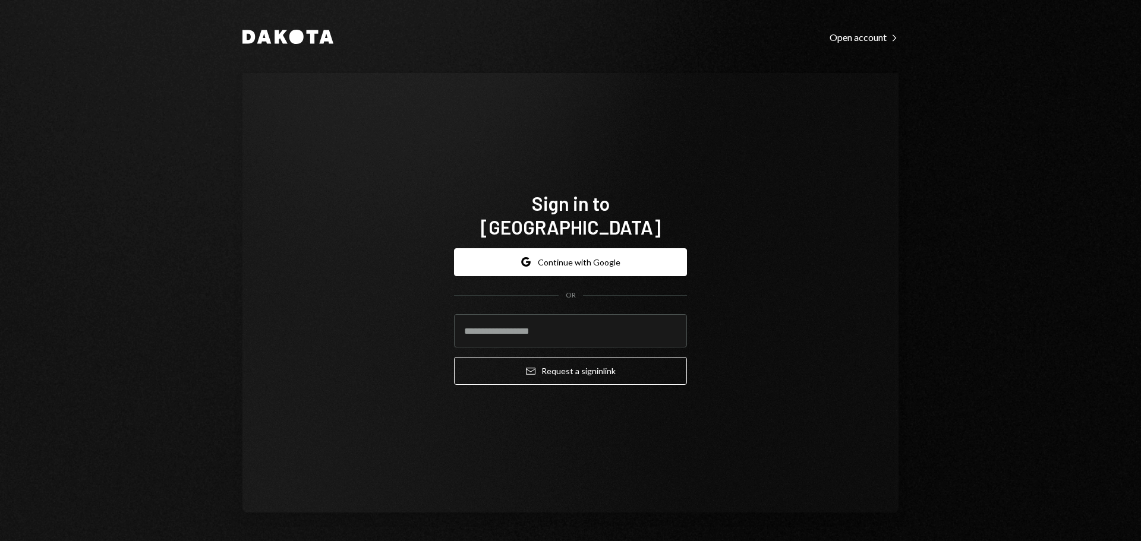 The width and height of the screenshot is (1141, 541). What do you see at coordinates (570, 262) in the screenshot?
I see `button: Continue with Google` at bounding box center [570, 262].